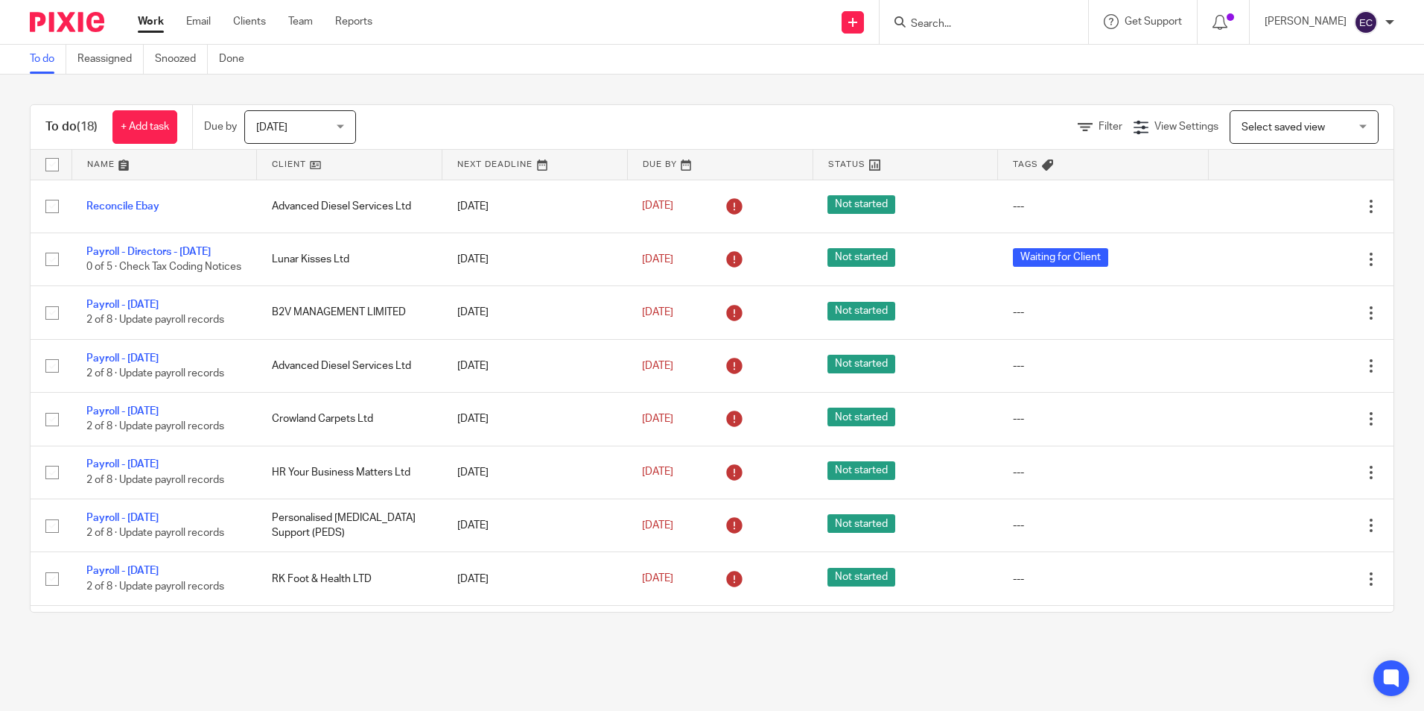  What do you see at coordinates (150, 22) in the screenshot?
I see `a: Work` at bounding box center [150, 22].